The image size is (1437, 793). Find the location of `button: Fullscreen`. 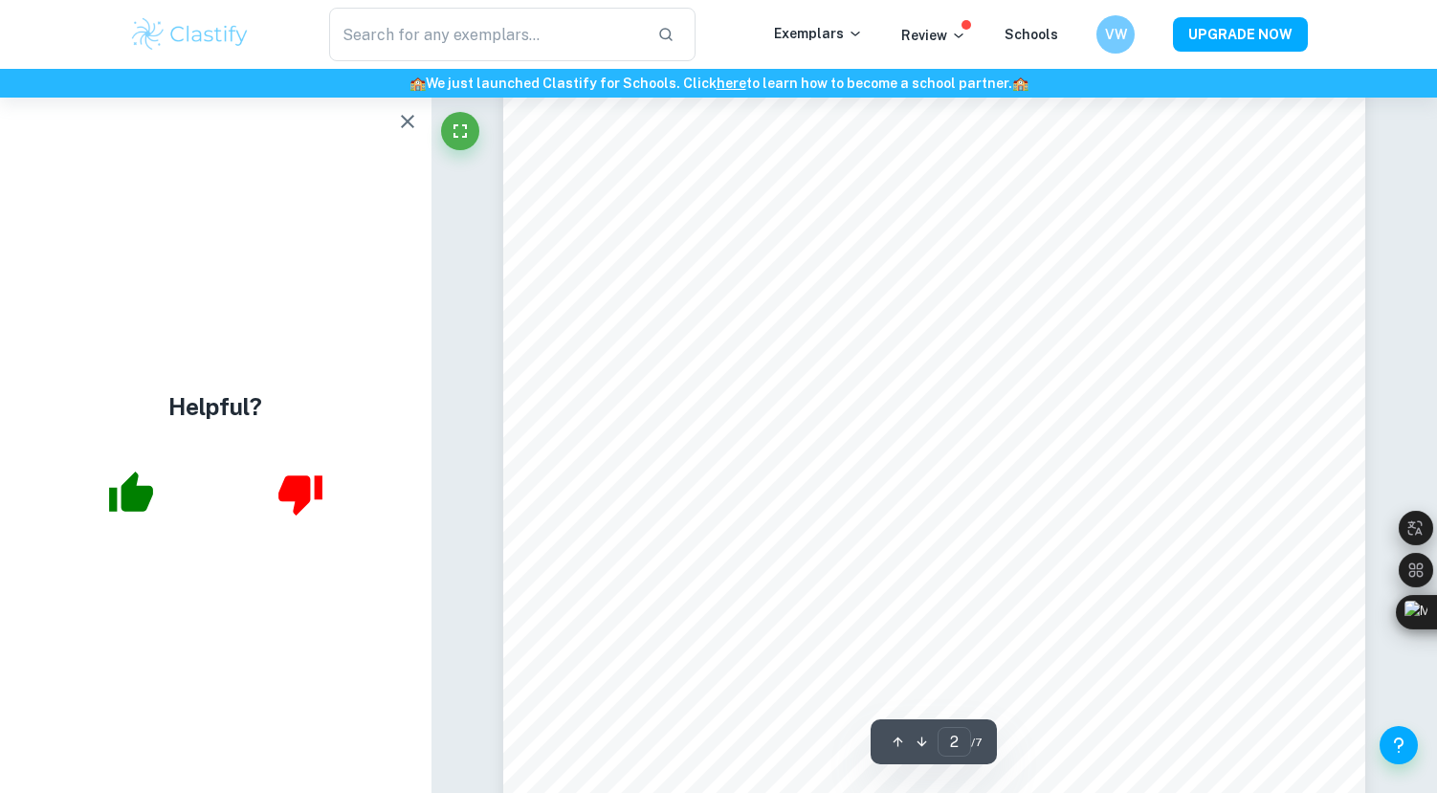

button: Fullscreen is located at coordinates (460, 131).